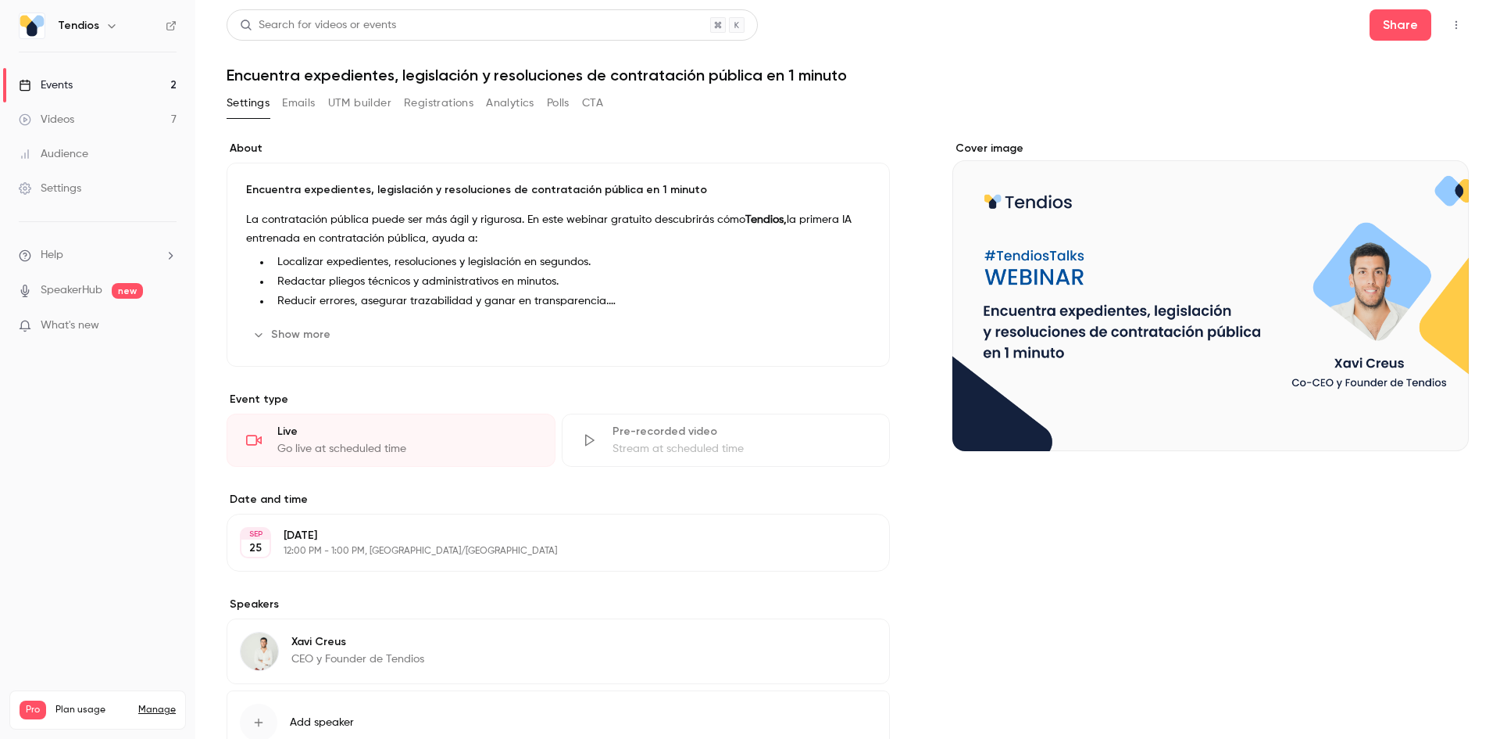 The width and height of the screenshot is (1500, 739). Describe the element at coordinates (726, 440) in the screenshot. I see `div: Pre-recorded videoStream at scheduled time` at that location.